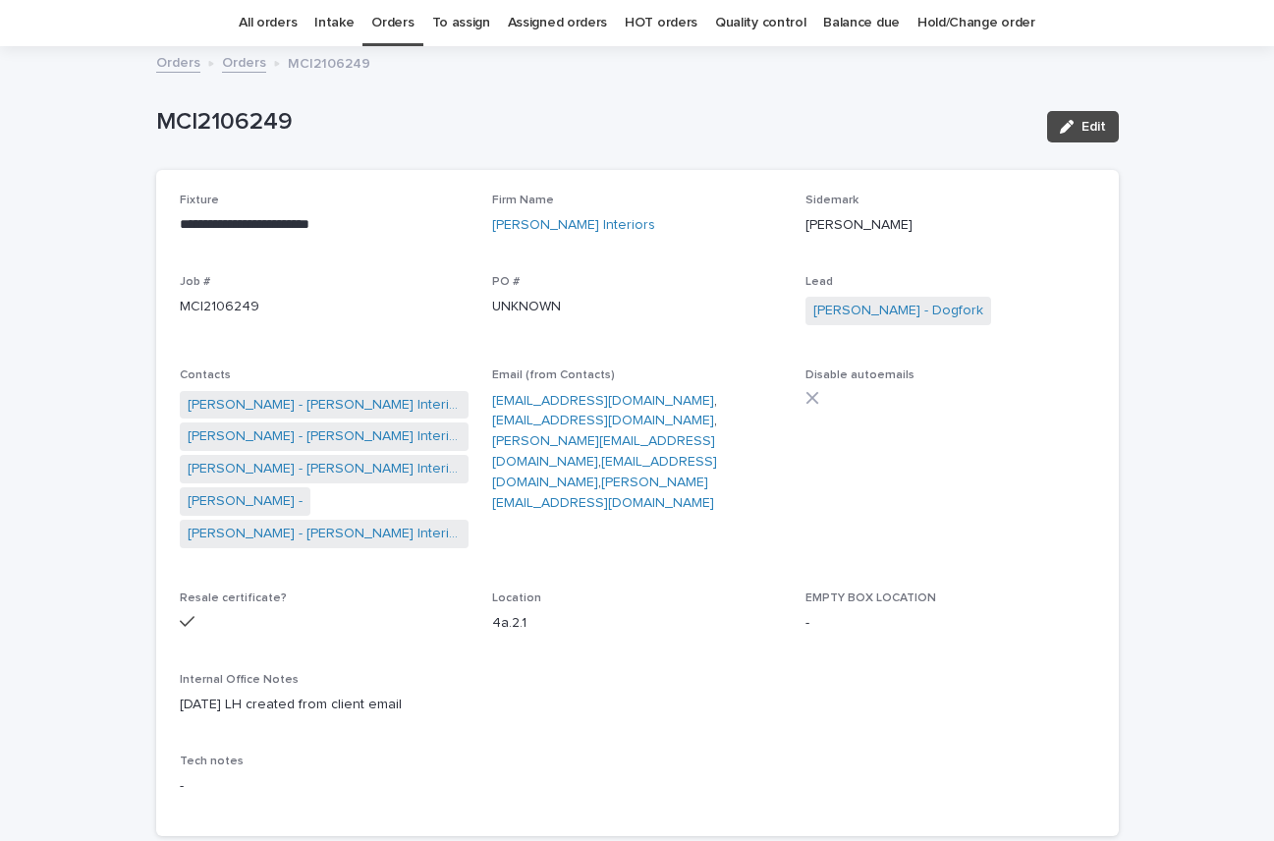  What do you see at coordinates (211, 761) in the screenshot?
I see `span: Tech notes` at bounding box center [211, 761].